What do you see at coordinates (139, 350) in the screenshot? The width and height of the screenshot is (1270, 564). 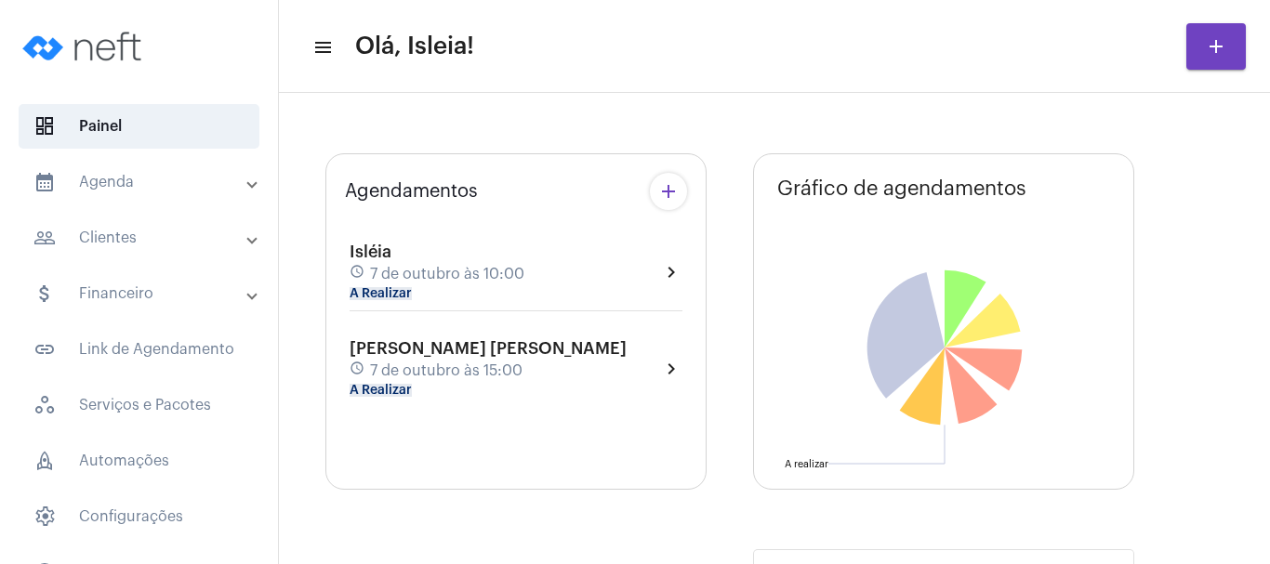 I see `span: Link de Agendamento` at bounding box center [139, 350].